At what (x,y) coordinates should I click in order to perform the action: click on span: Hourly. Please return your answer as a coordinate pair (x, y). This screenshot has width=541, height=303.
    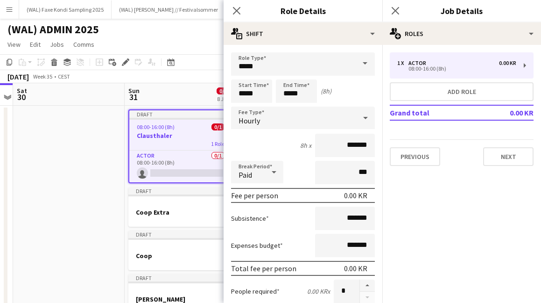
    Looking at the image, I should click on (249, 121).